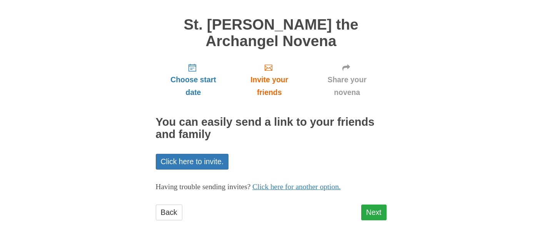 The image size is (542, 243). I want to click on a: Back, so click(169, 212).